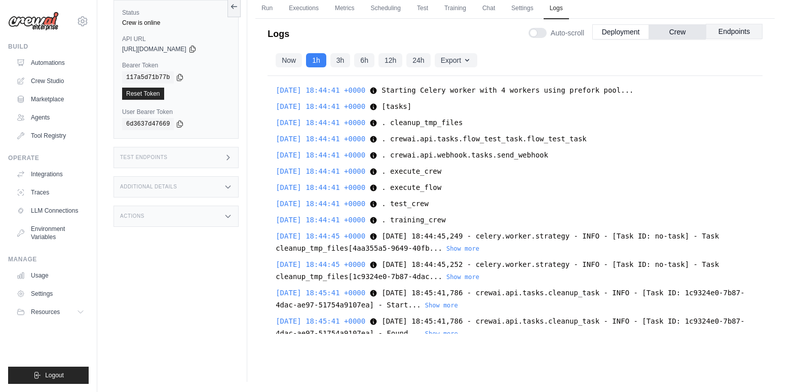  I want to click on h3: Test Endpoints, so click(144, 158).